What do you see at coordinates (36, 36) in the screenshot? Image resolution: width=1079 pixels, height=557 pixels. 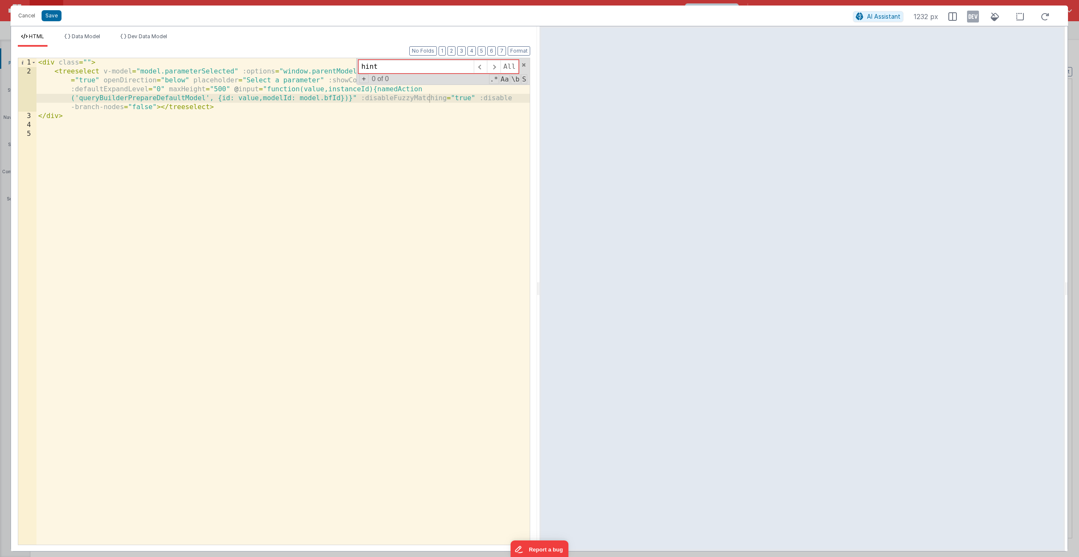 I see `span: HTML` at bounding box center [36, 36].